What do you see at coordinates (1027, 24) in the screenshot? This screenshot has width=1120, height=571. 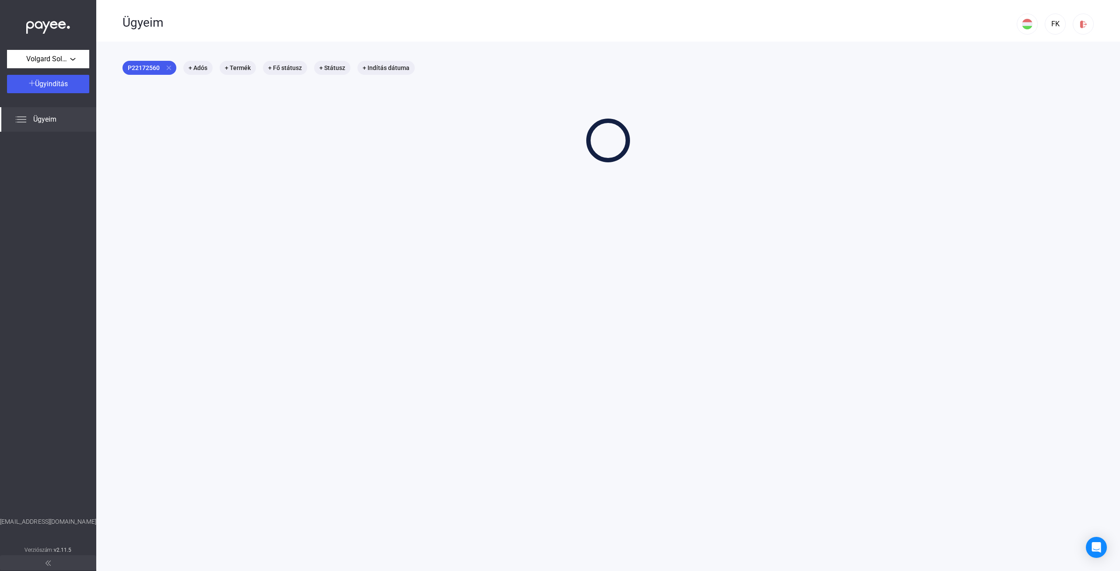 I see `img: HU` at bounding box center [1027, 24].